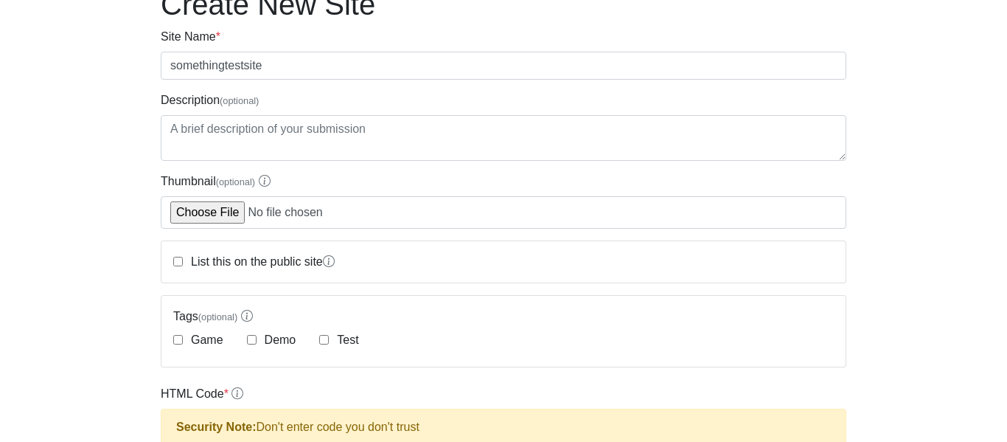  I want to click on label: Tags, so click(504, 316).